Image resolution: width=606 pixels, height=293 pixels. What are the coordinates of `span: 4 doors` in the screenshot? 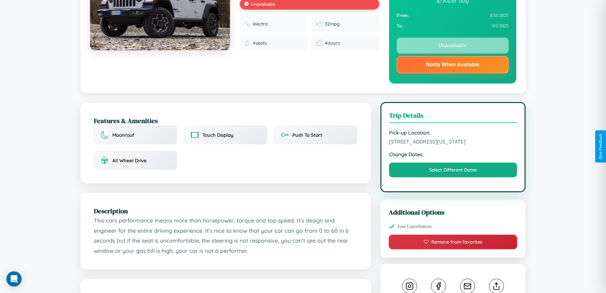 It's located at (333, 43).